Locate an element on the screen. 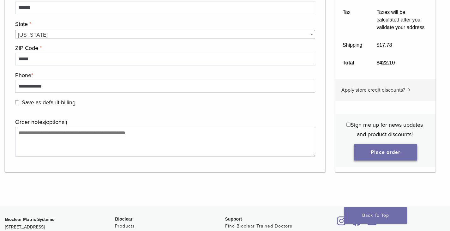  bdi: 17.78 is located at coordinates (384, 45).